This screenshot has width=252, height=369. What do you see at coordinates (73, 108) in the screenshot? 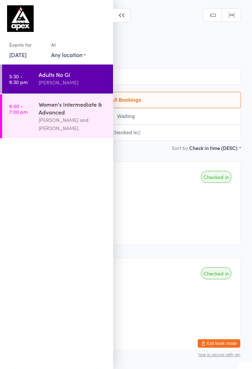
I see `div: Women's Intermediate & Advanced` at bounding box center [73, 108].